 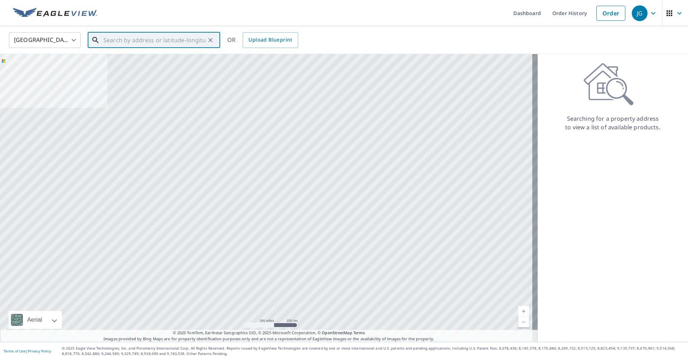 What do you see at coordinates (210, 40) in the screenshot?
I see `button: Clear` at bounding box center [210, 40].